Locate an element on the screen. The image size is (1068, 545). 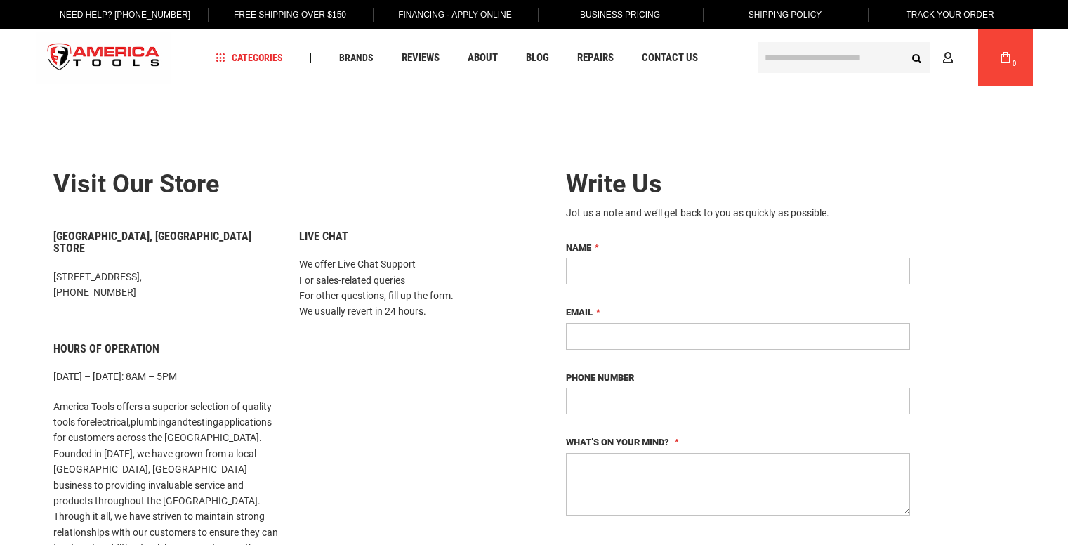
span: Categories is located at coordinates (249, 58).